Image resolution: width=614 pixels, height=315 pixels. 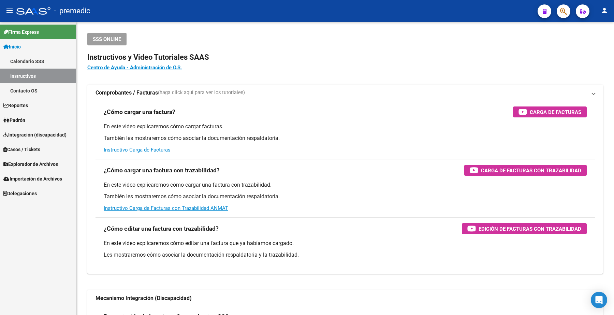 What do you see at coordinates (72, 11) in the screenshot?
I see `span: - premedic` at bounding box center [72, 11].